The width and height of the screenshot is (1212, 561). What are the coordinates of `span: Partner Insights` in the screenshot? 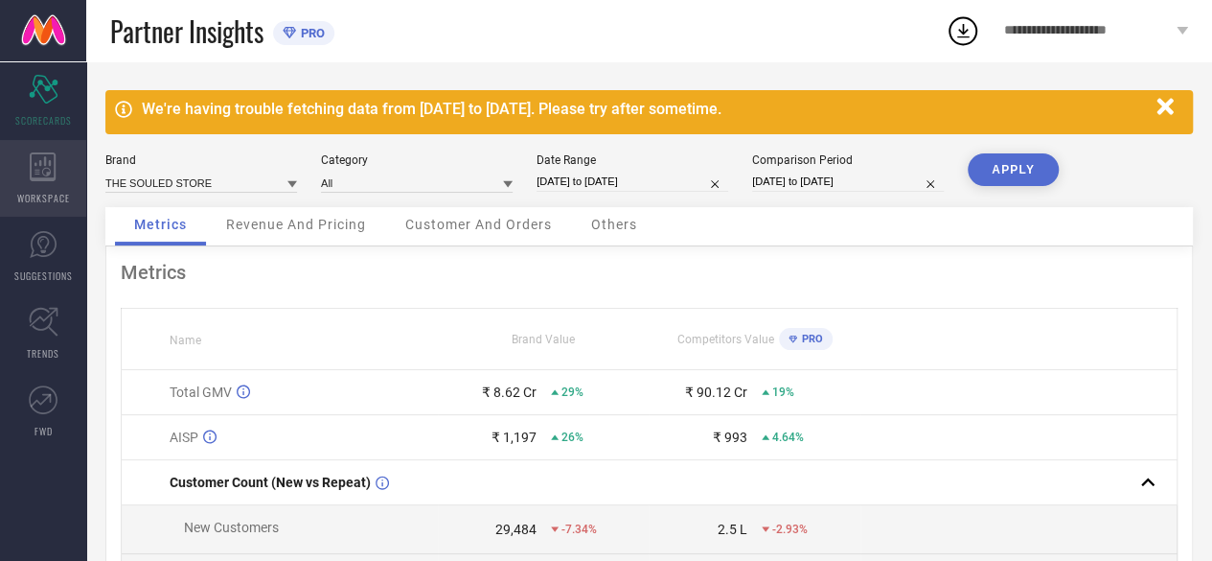 It's located at (187, 31).